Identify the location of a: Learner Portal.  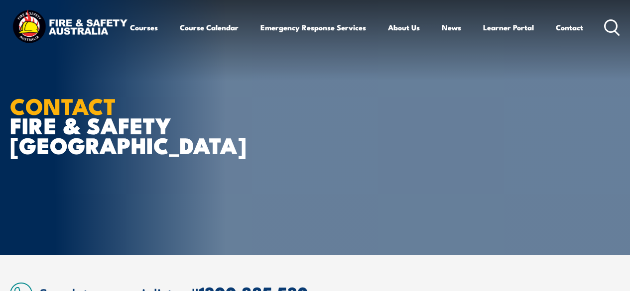
(508, 27).